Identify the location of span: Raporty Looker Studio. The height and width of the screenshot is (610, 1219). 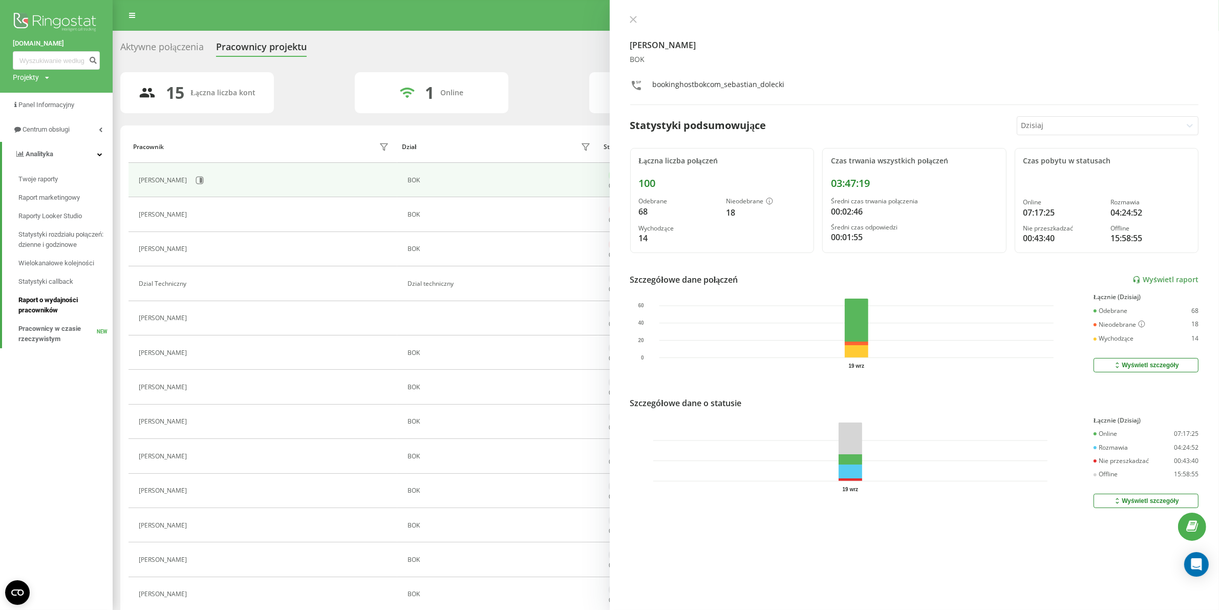
(50, 216).